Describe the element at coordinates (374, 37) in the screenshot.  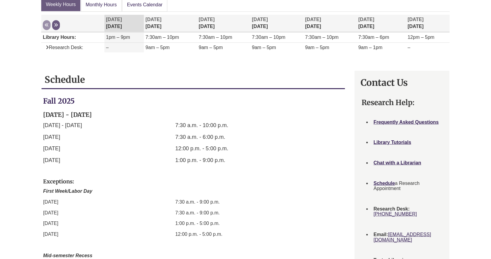
I see `span: 7:30am – 6pm` at that location.